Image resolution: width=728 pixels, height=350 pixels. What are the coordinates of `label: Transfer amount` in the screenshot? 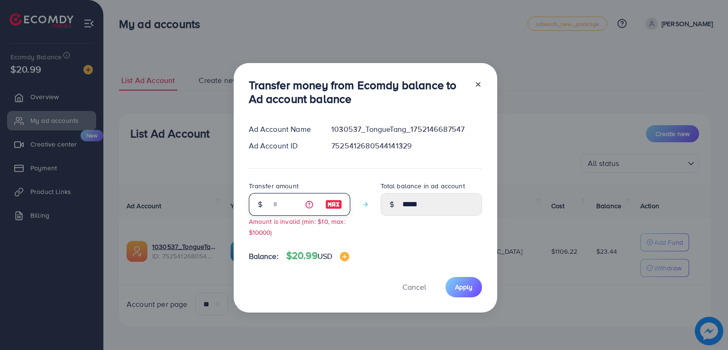 It's located at (274, 186).